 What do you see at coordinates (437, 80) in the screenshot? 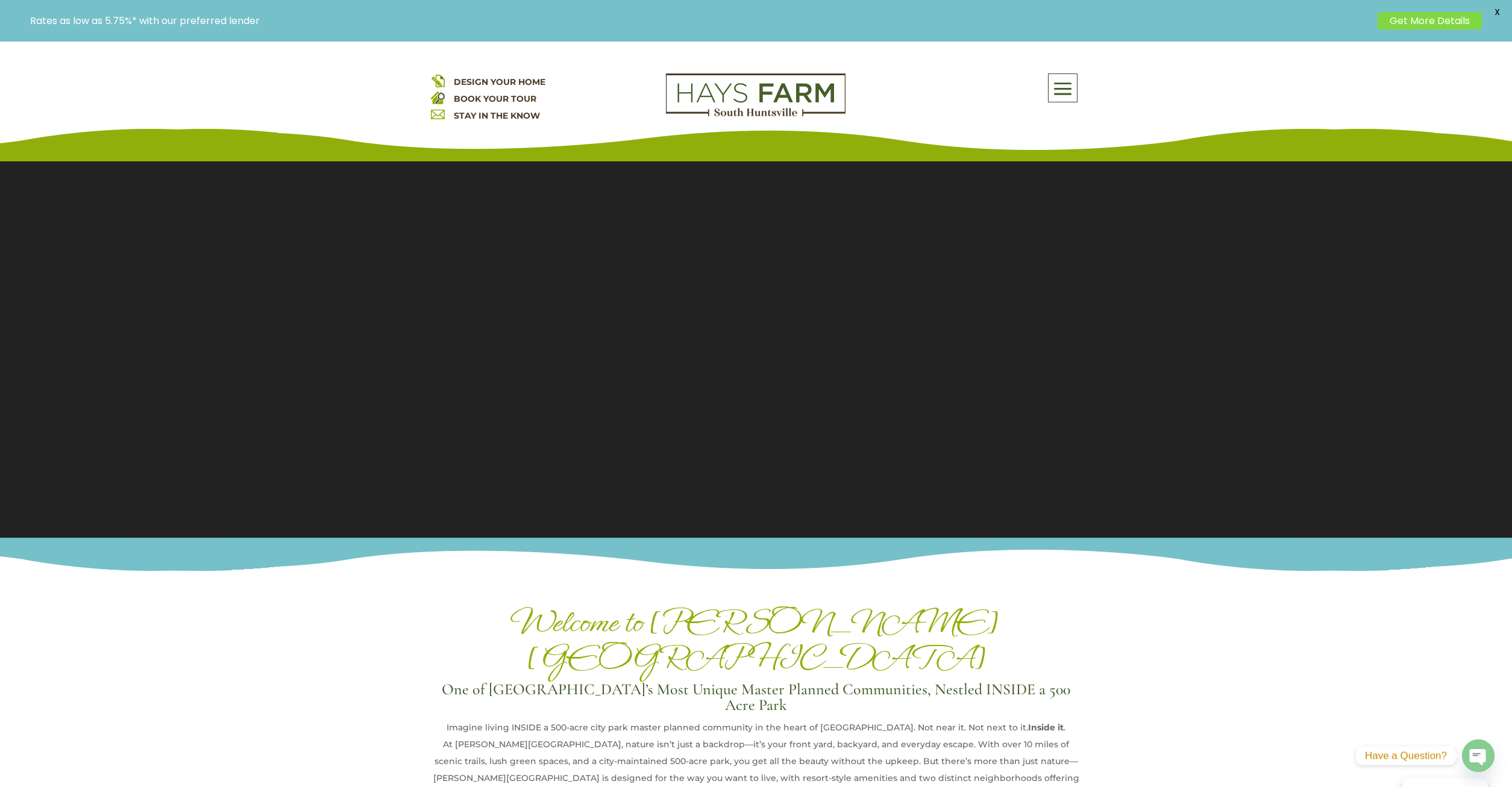
I see `img: design your home` at bounding box center [437, 80].